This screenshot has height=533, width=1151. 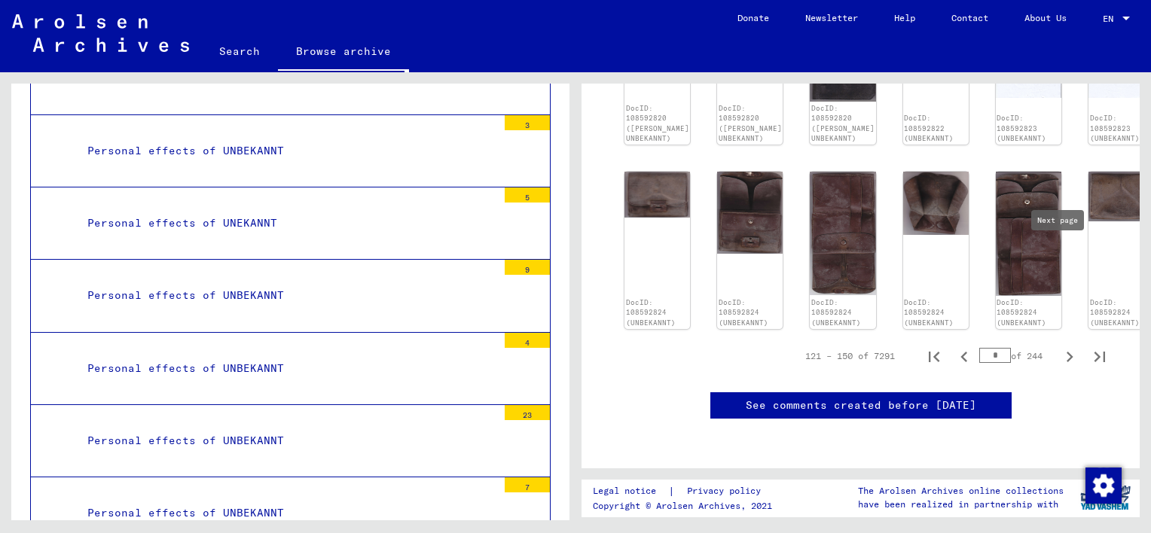 What do you see at coordinates (527, 340) in the screenshot?
I see `div: 4` at bounding box center [527, 340].